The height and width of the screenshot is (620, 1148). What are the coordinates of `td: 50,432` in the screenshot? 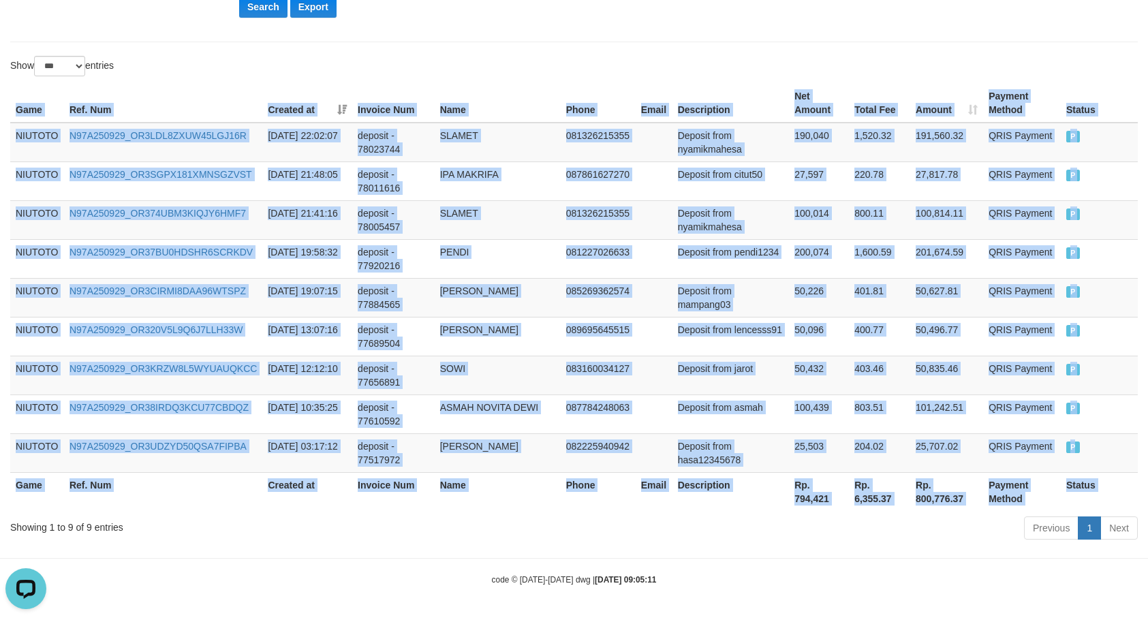 It's located at (819, 375).